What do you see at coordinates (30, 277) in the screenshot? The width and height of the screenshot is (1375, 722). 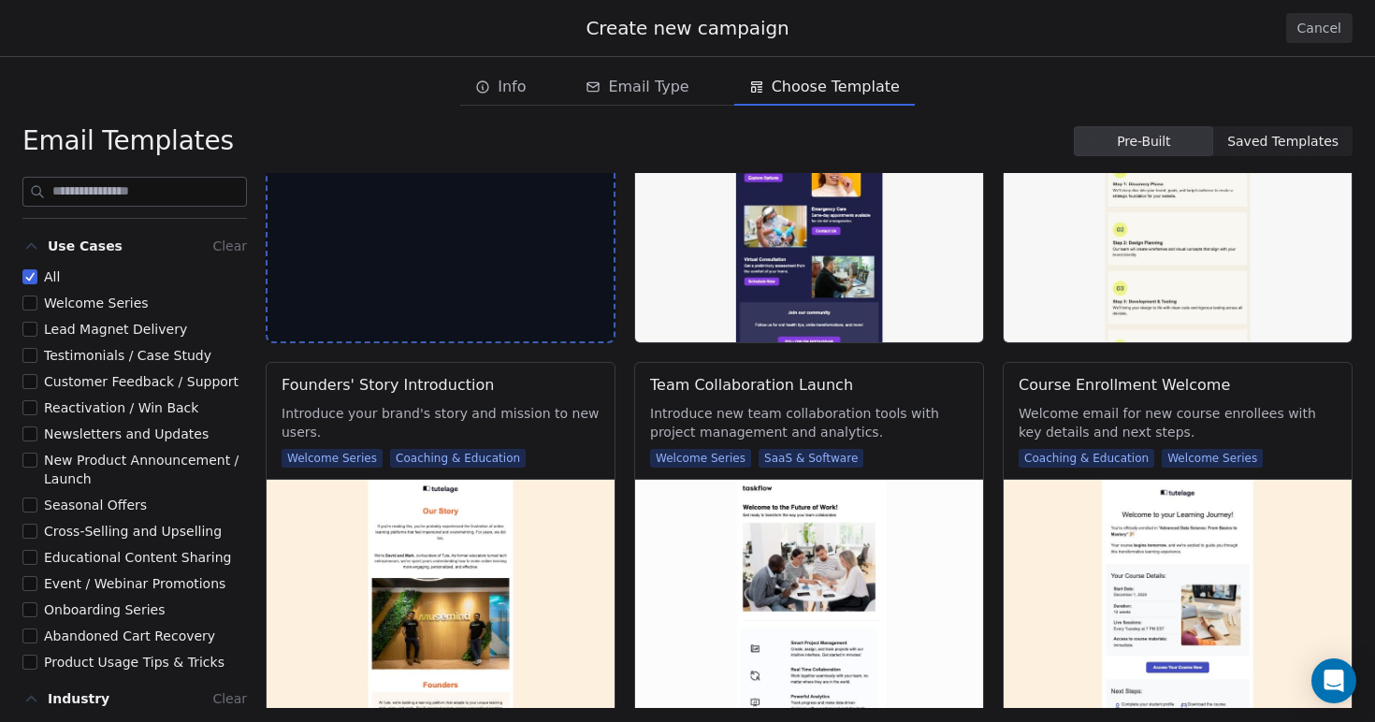 I see `button: All` at bounding box center [30, 277].